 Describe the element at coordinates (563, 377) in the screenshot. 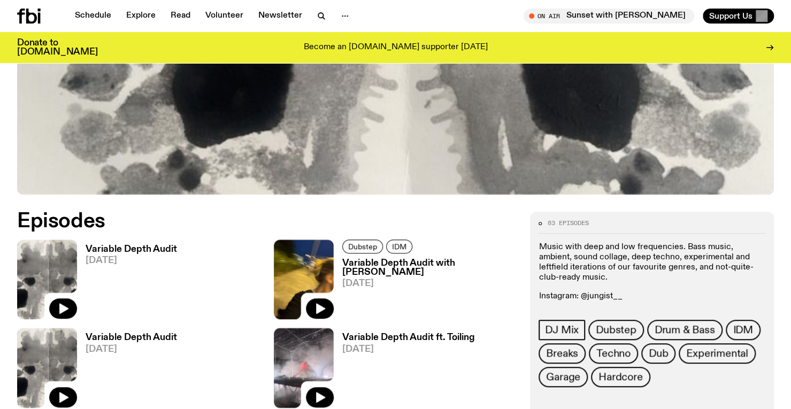

I see `a: Garage` at that location.